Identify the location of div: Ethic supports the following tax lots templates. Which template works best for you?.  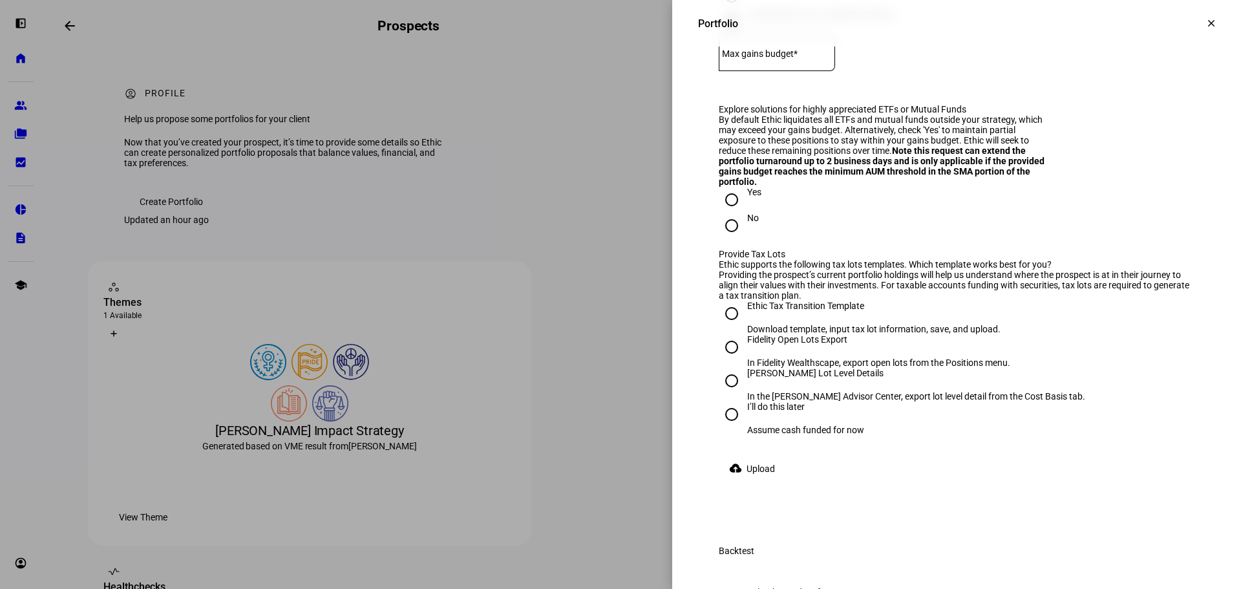
(957, 264).